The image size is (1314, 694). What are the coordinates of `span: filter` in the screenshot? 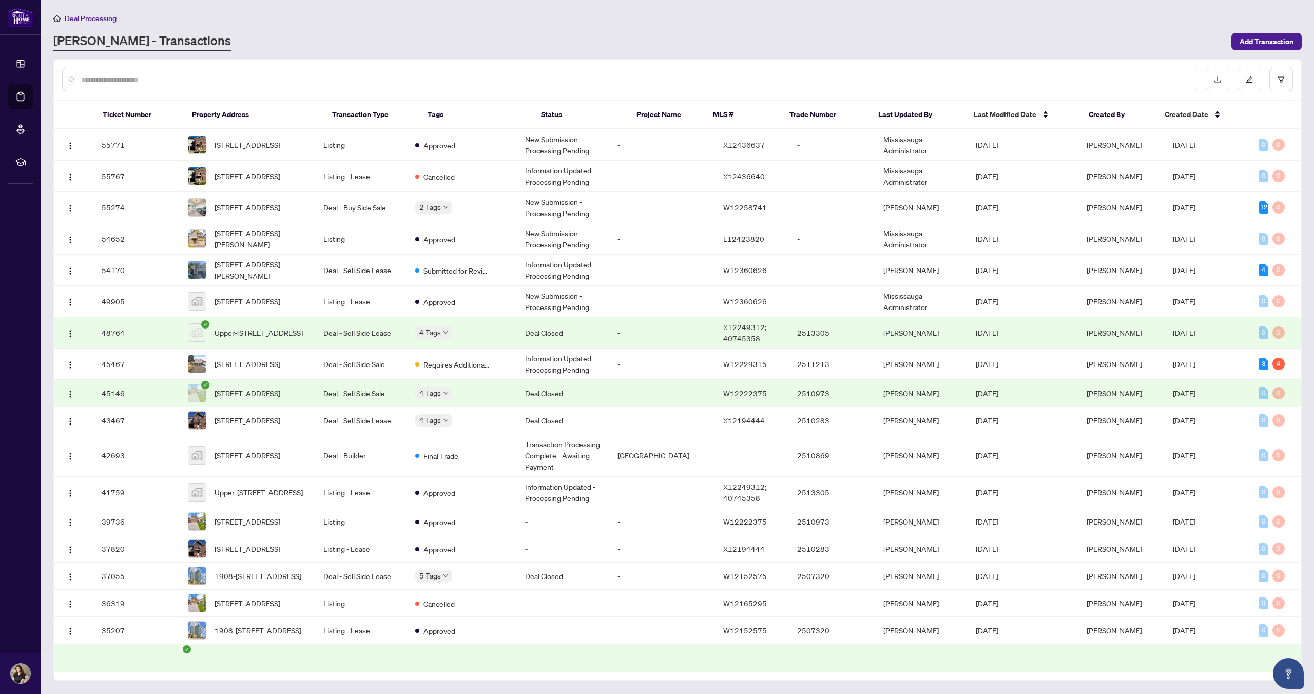 It's located at (1281, 80).